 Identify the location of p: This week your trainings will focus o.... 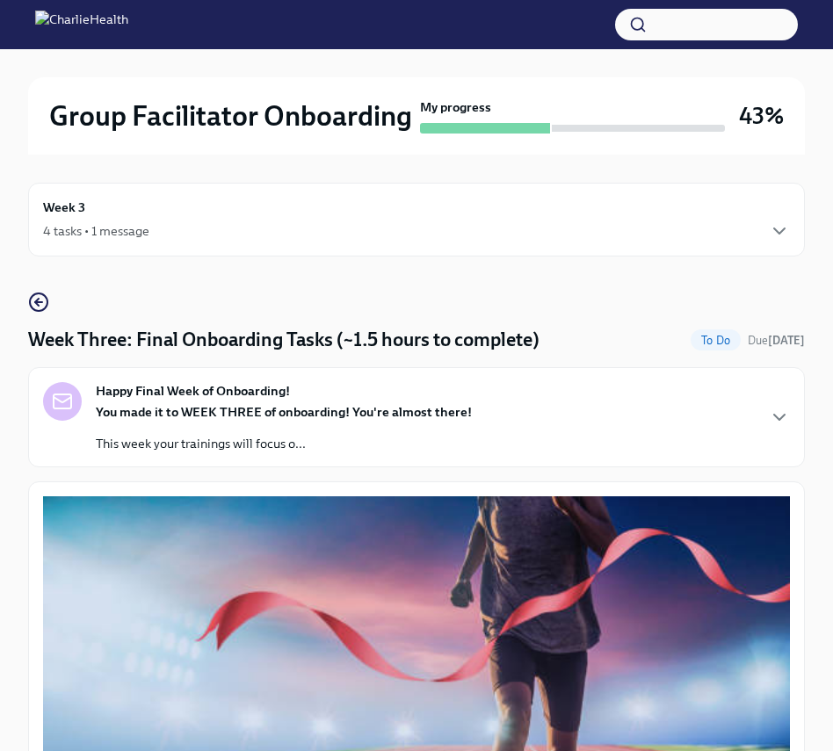
(284, 444).